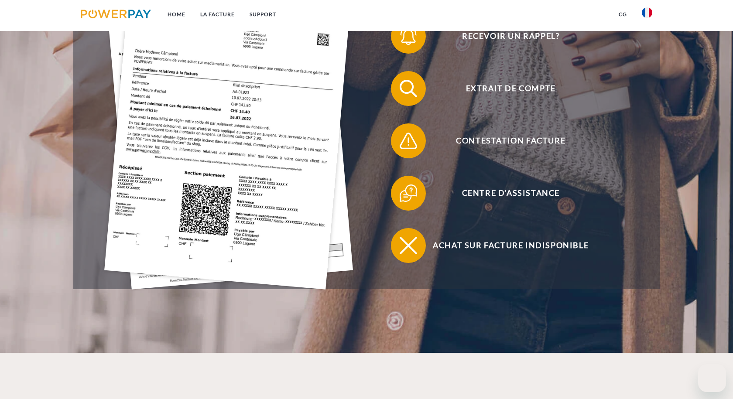 The image size is (733, 399). I want to click on span: Centre d'assistance, so click(511, 193).